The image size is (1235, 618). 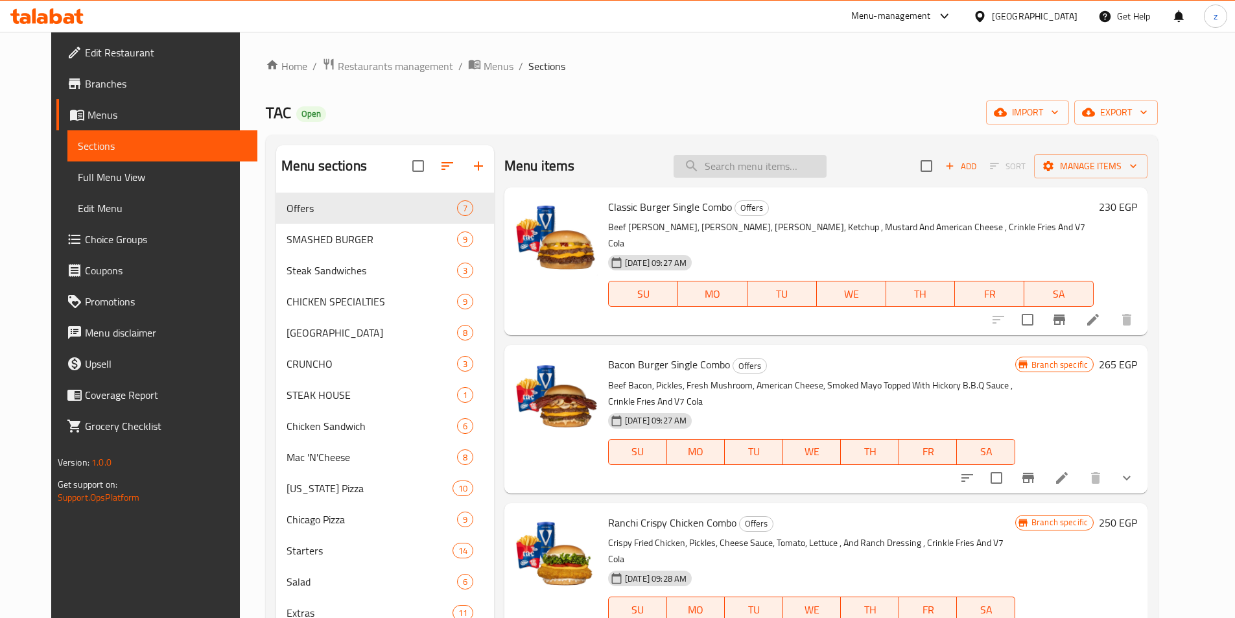 I want to click on a: Restaurants management, so click(x=388, y=66).